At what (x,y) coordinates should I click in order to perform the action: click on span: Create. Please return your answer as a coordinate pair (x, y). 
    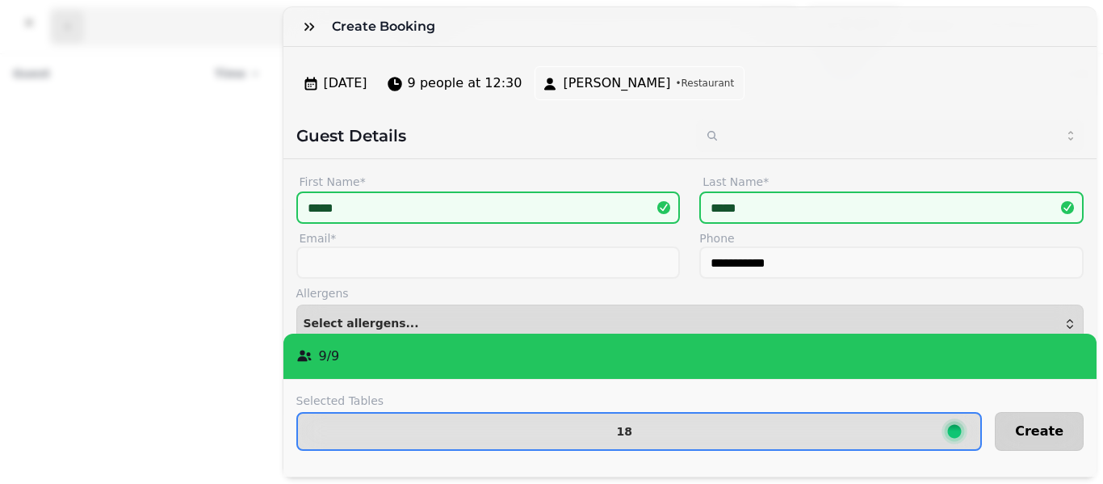
    Looking at the image, I should click on (1039, 431).